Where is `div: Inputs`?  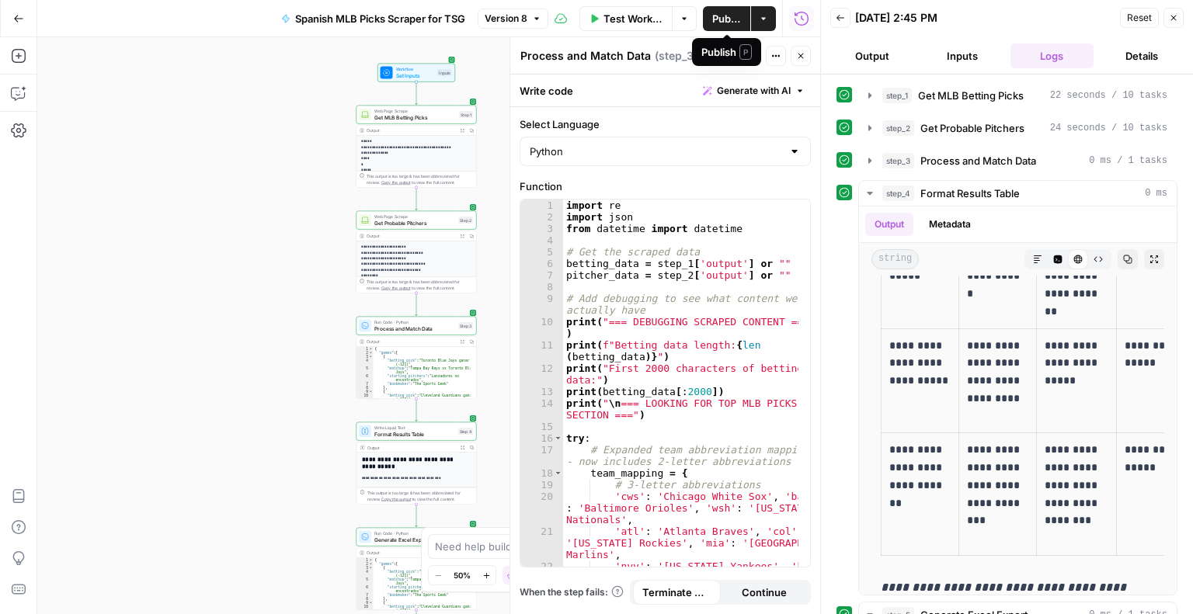
div: Inputs is located at coordinates (444, 72).